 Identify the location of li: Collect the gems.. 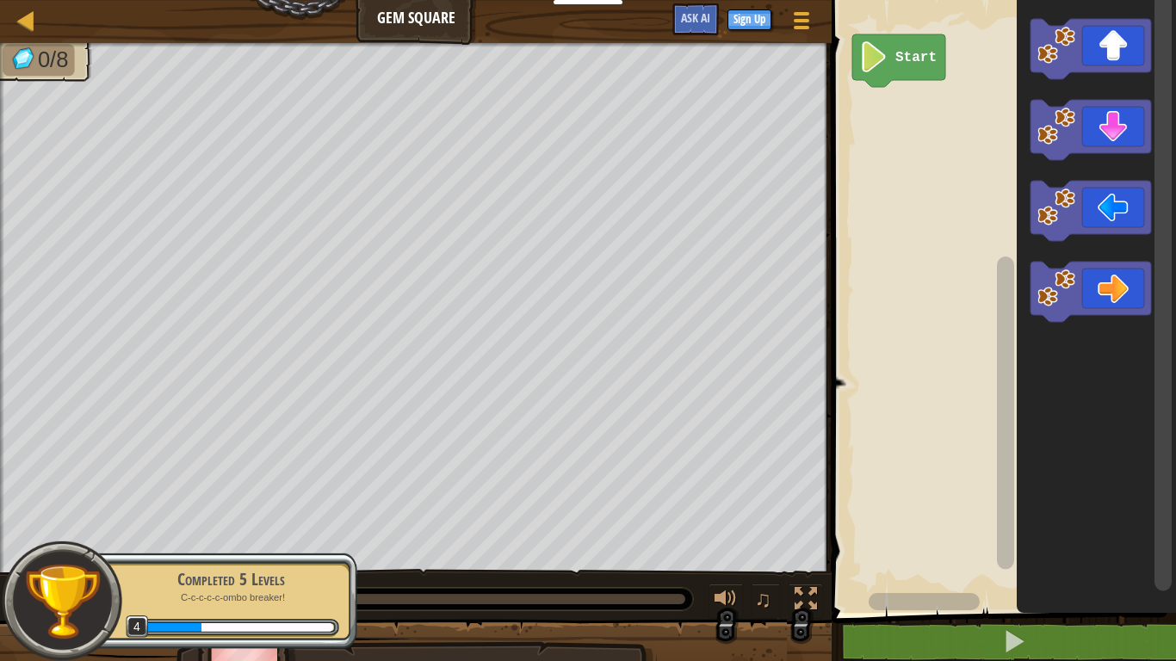
(38, 59).